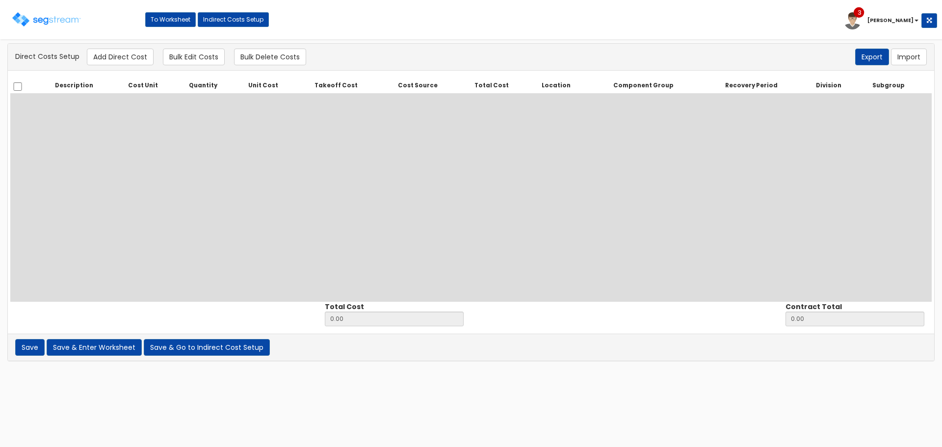 The width and height of the screenshot is (942, 447). Describe the element at coordinates (888, 86) in the screenshot. I see `th: Subgroup` at that location.